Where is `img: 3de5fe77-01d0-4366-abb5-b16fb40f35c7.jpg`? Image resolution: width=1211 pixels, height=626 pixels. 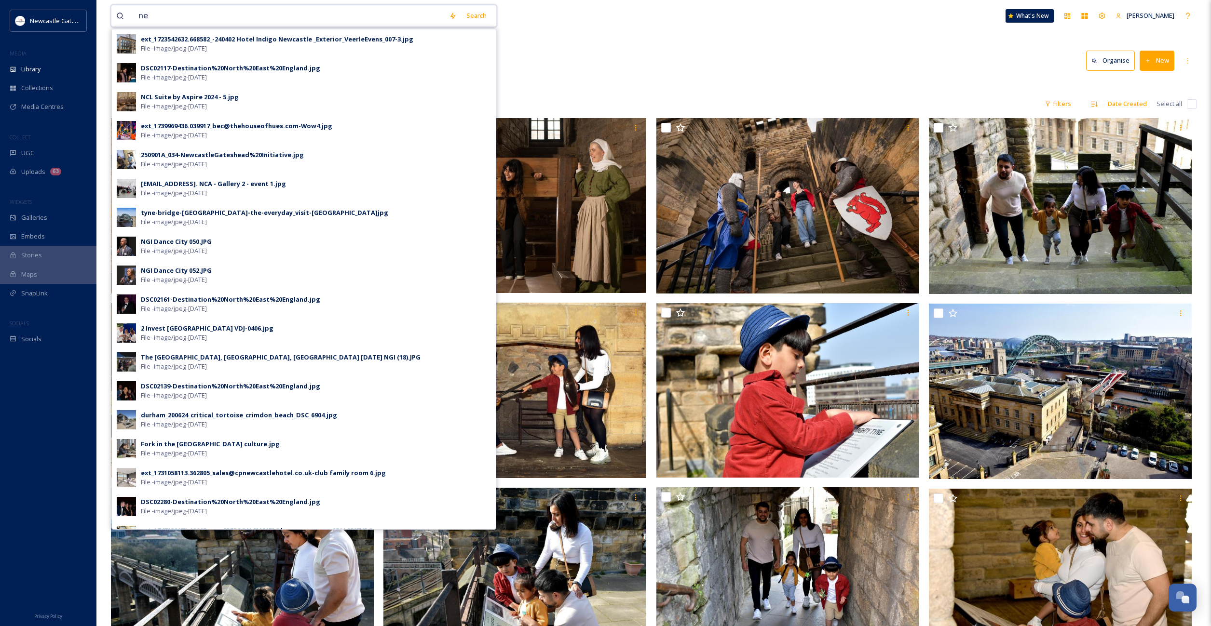
img: 3de5fe77-01d0-4366-abb5-b16fb40f35c7.jpg is located at coordinates (126, 333).